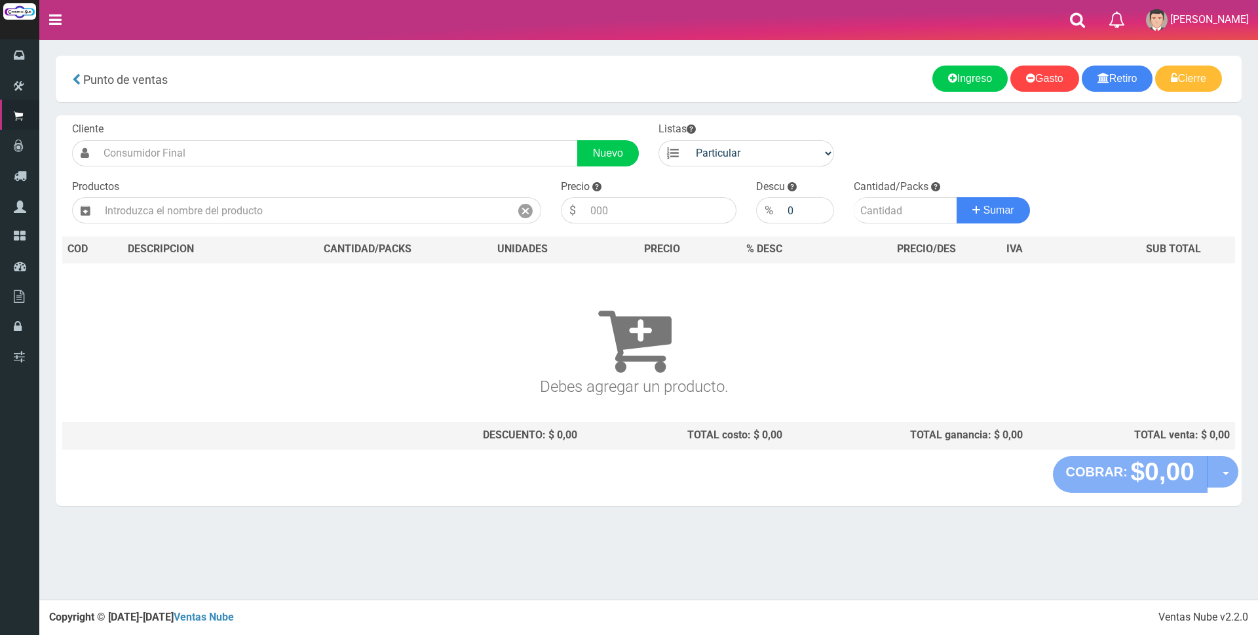 This screenshot has width=1258, height=635. I want to click on span: SUB TOTAL, so click(1173, 249).